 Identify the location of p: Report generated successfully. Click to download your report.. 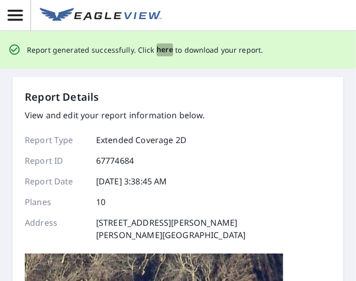
(145, 50).